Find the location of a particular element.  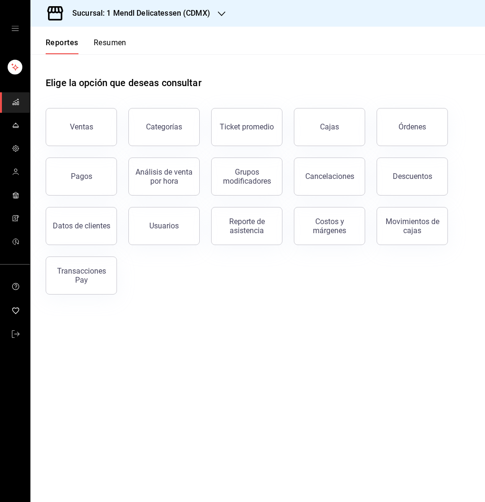

button: Descuentos is located at coordinates (412, 176).